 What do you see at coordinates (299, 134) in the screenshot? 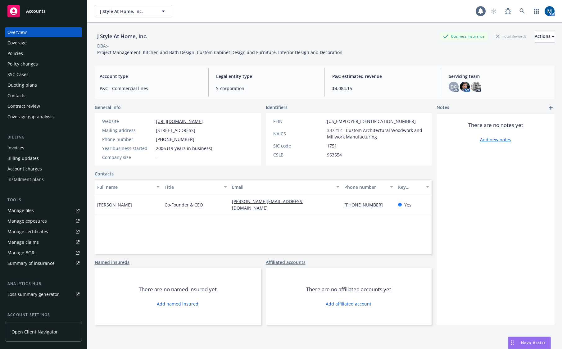
I see `div: NAICS` at bounding box center [299, 134].